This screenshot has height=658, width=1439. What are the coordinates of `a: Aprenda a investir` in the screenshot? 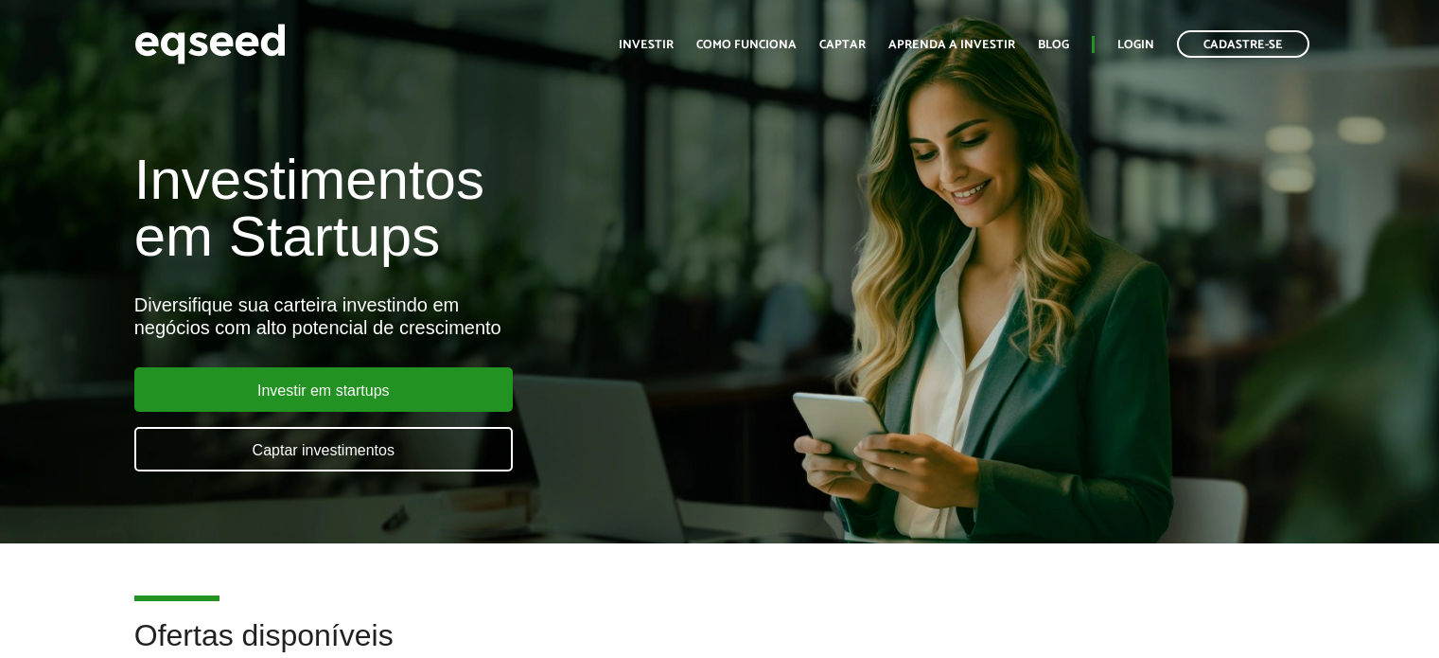 It's located at (952, 44).